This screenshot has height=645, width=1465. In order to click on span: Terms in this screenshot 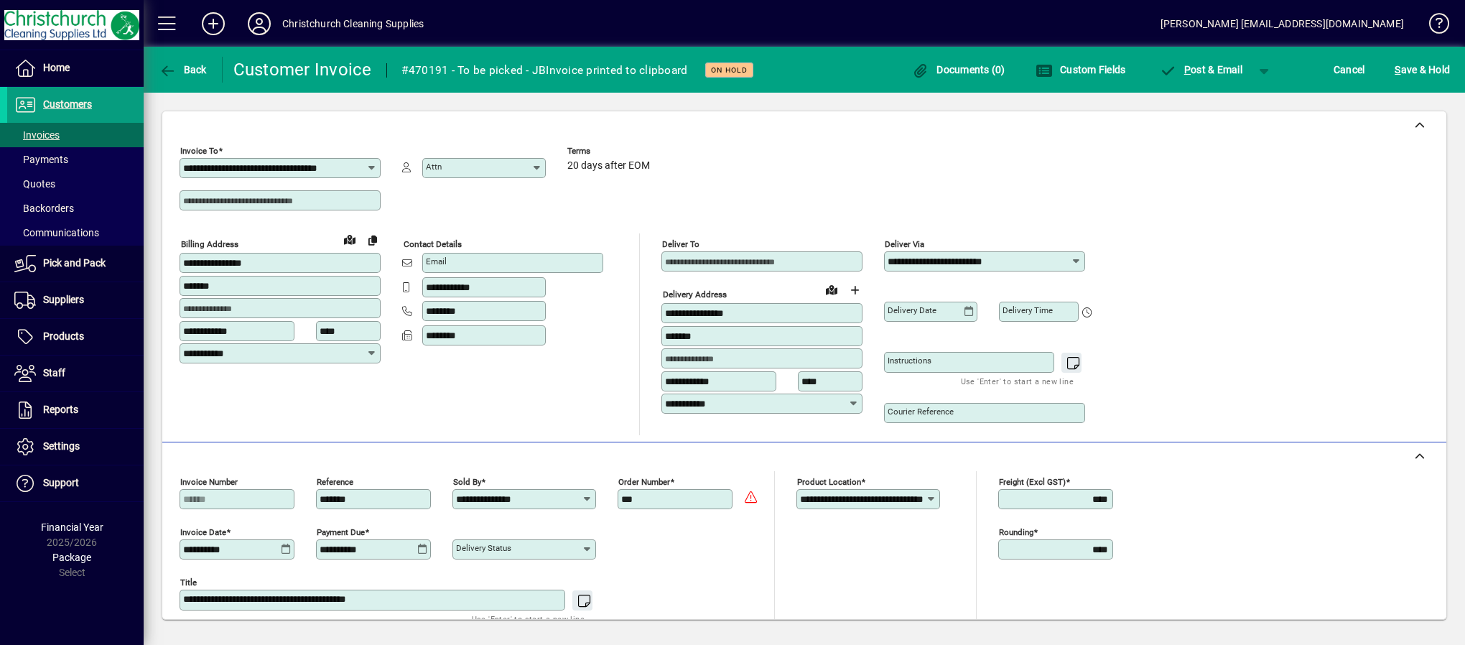, I will do `click(610, 151)`.